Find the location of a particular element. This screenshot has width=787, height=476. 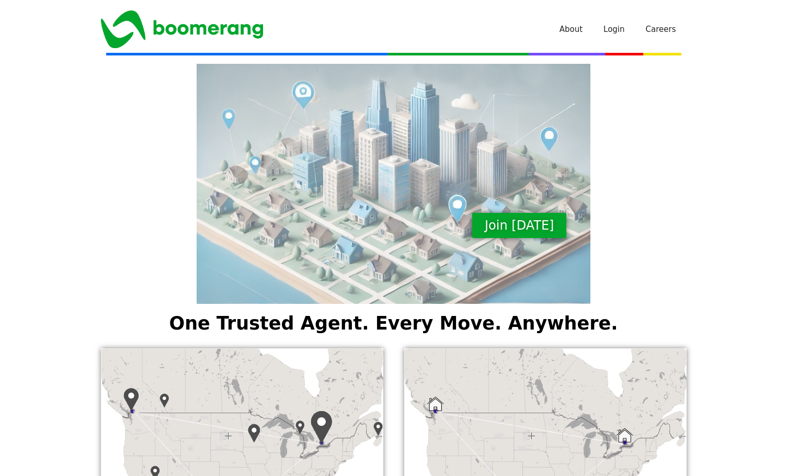

nav: Primary is located at coordinates (618, 29).